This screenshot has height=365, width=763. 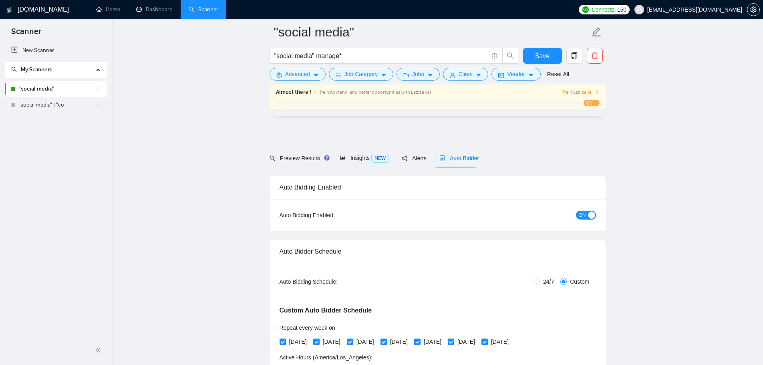 I want to click on span: 24/7, so click(x=549, y=282).